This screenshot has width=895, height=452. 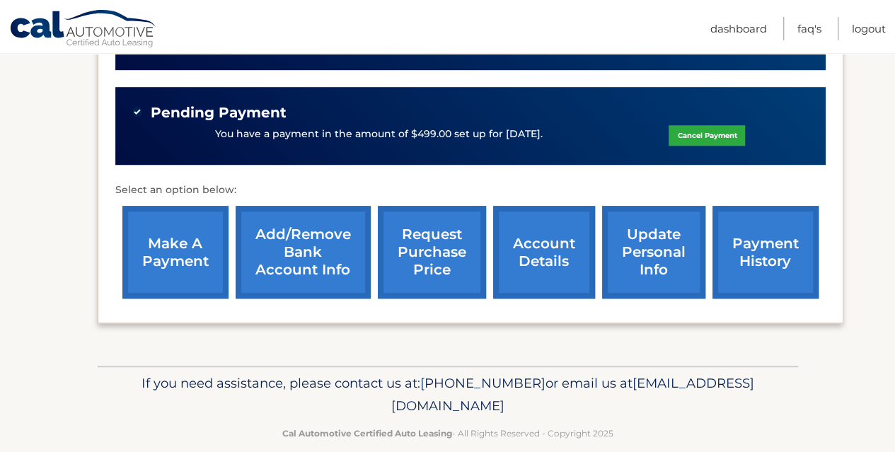 What do you see at coordinates (431, 252) in the screenshot?
I see `a: request purchase price` at bounding box center [431, 252].